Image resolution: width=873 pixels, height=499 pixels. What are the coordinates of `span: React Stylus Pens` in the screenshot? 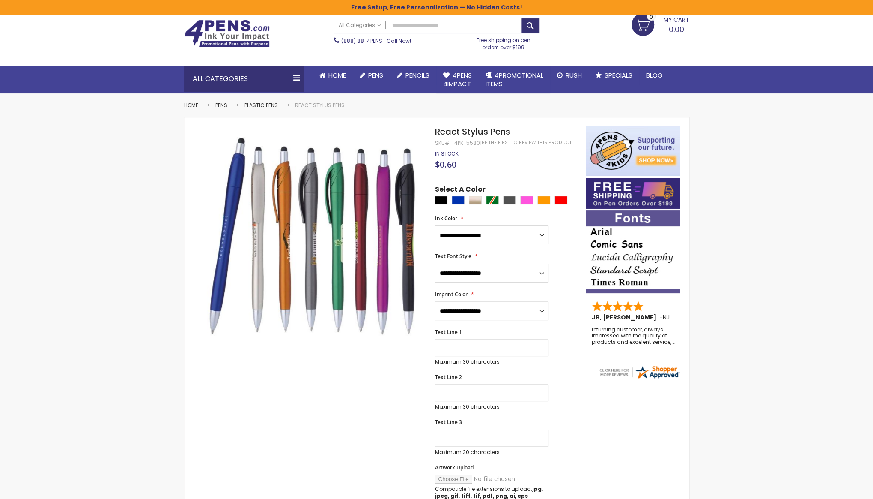 It's located at (472, 131).